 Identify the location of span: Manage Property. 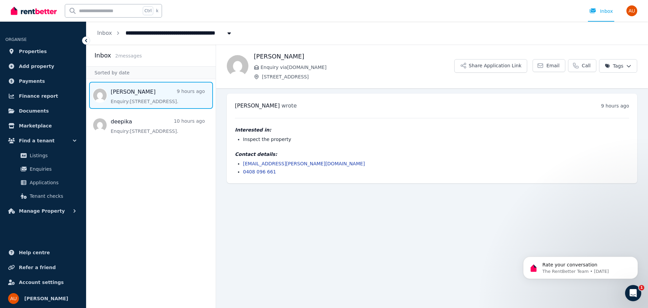
(42, 211).